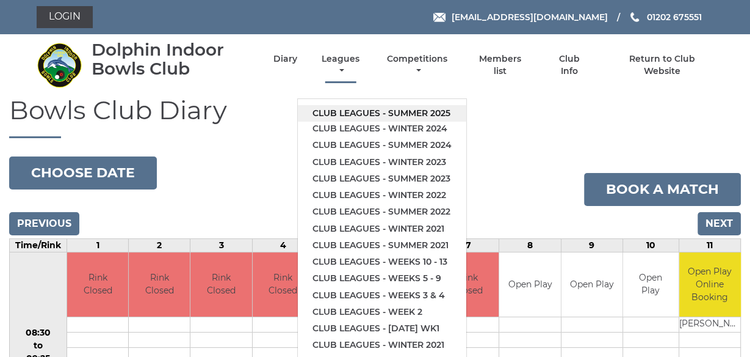 The height and width of the screenshot is (357, 750). I want to click on a: Leagues, so click(341, 65).